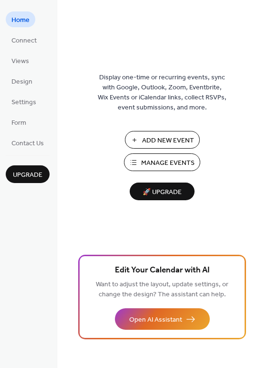  I want to click on span: Connect, so click(24, 41).